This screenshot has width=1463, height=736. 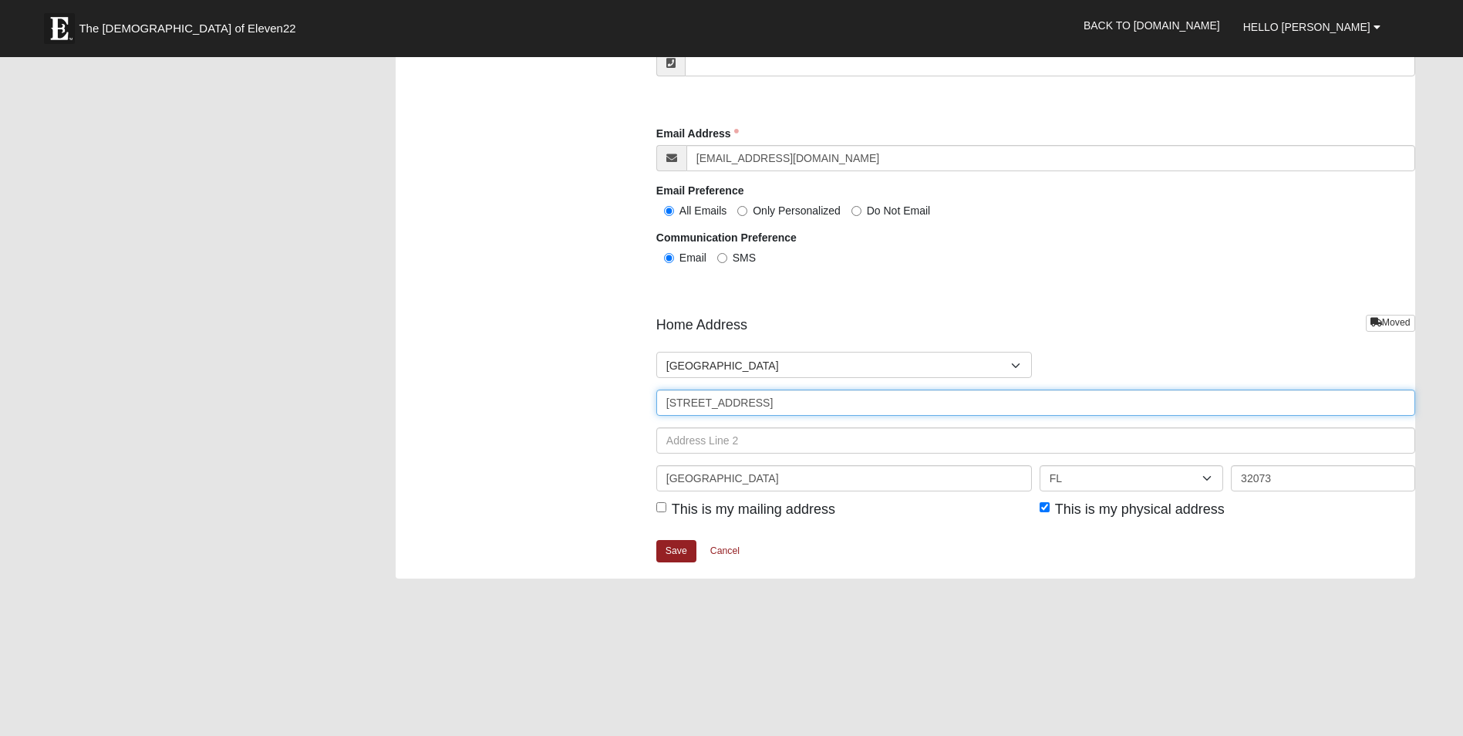 What do you see at coordinates (727, 238) in the screenshot?
I see `label: Communication Preference` at bounding box center [727, 238].